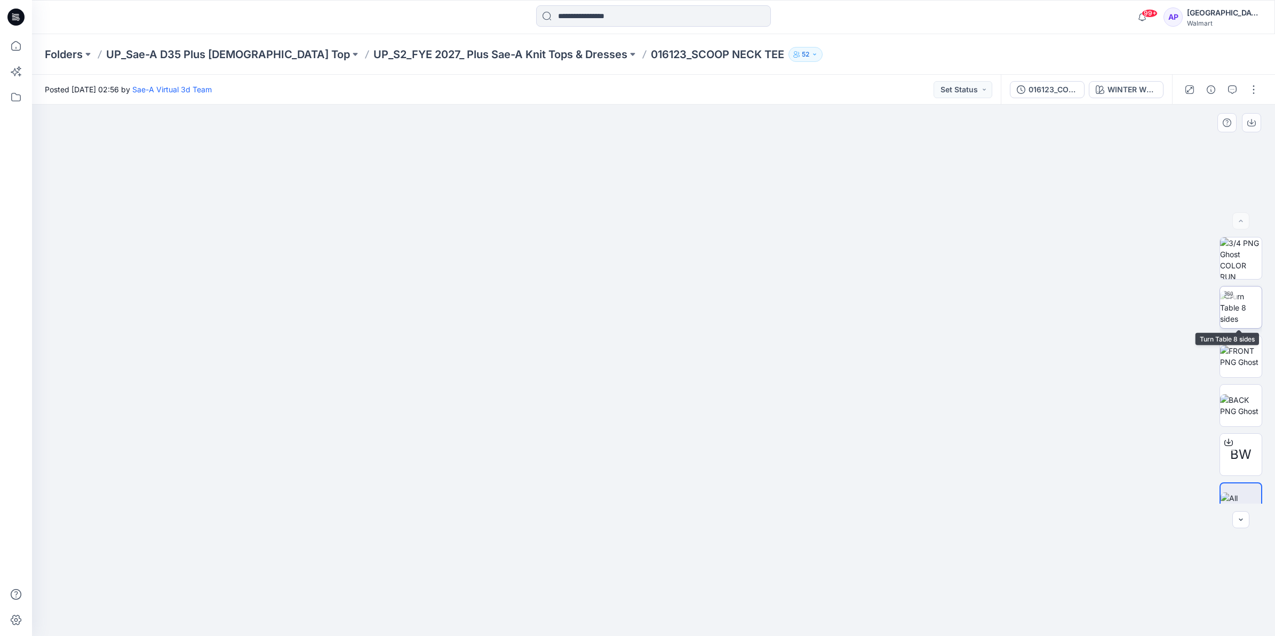 The image size is (1275, 636). Describe the element at coordinates (1053, 90) in the screenshot. I see `div: 016123_COLORS` at that location.